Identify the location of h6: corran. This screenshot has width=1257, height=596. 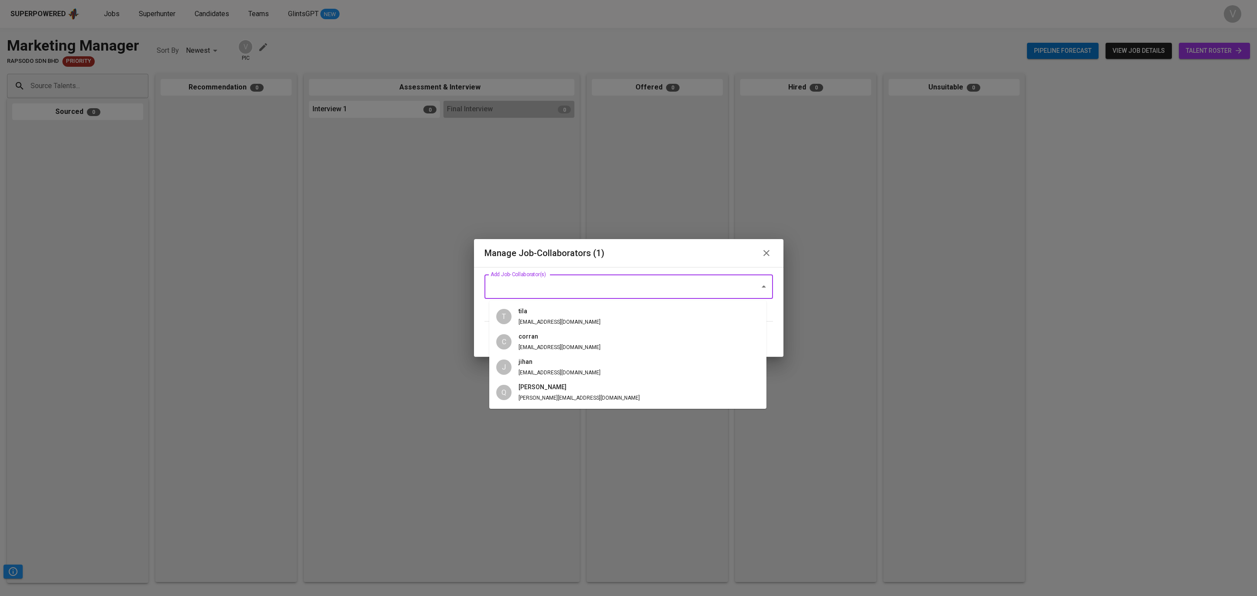
(560, 337).